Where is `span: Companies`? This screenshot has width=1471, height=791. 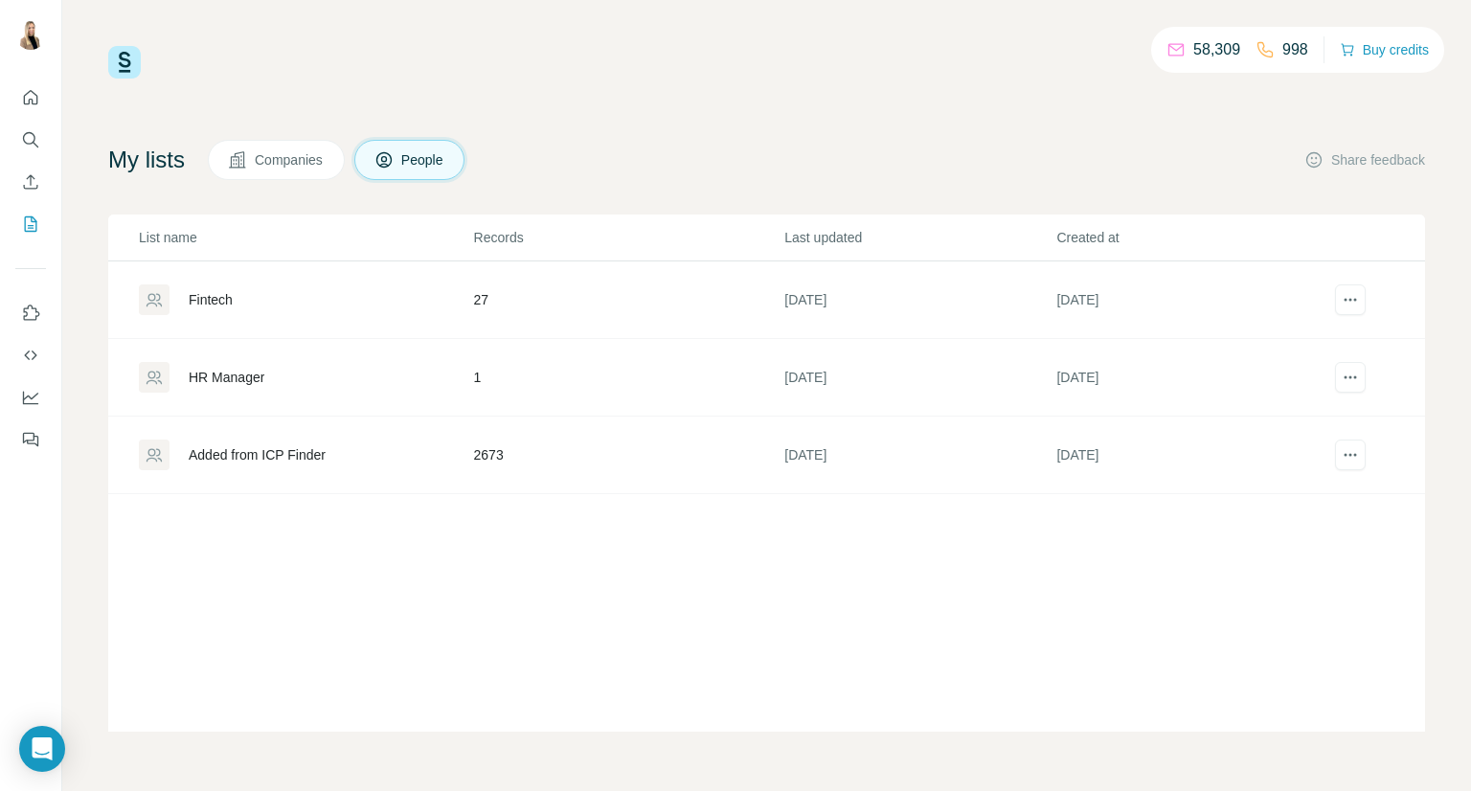
span: Companies is located at coordinates (289, 160).